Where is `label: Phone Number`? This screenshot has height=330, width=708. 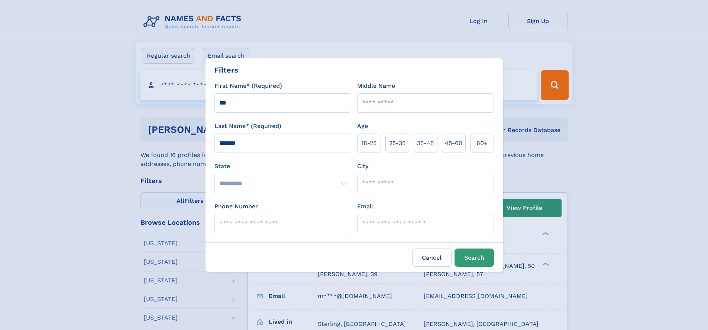 label: Phone Number is located at coordinates (236, 206).